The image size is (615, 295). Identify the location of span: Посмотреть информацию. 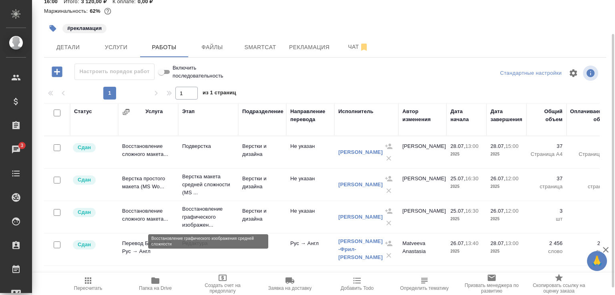
(591, 73).